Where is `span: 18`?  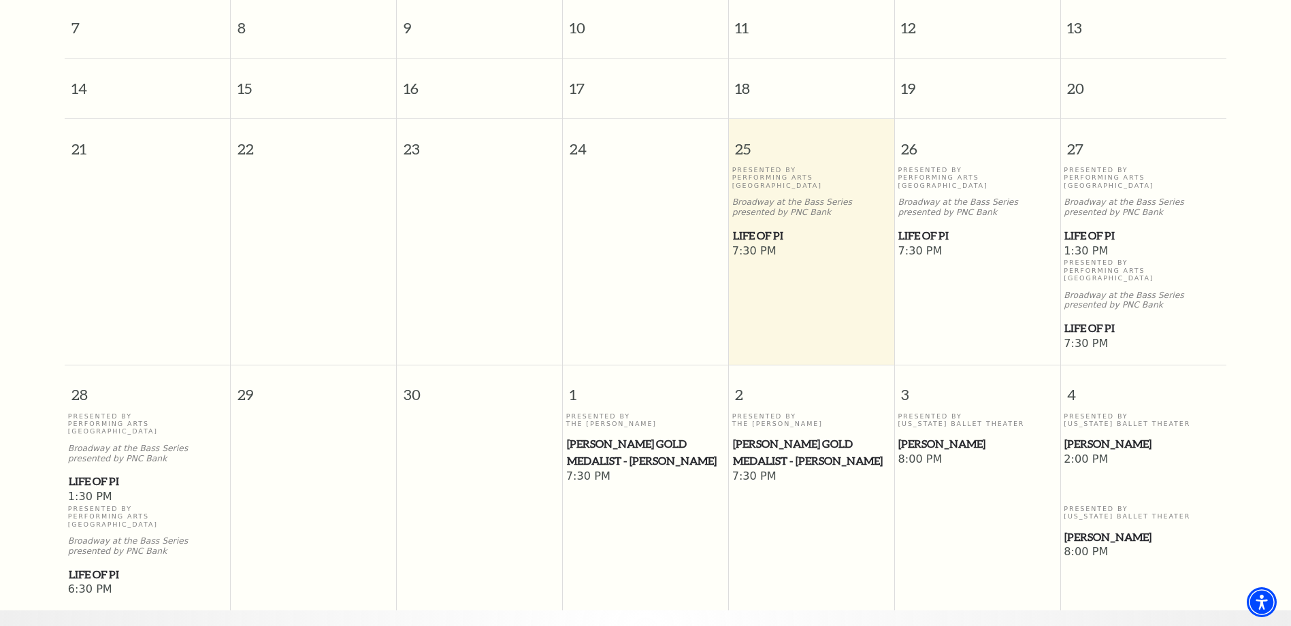 span: 18 is located at coordinates (811, 82).